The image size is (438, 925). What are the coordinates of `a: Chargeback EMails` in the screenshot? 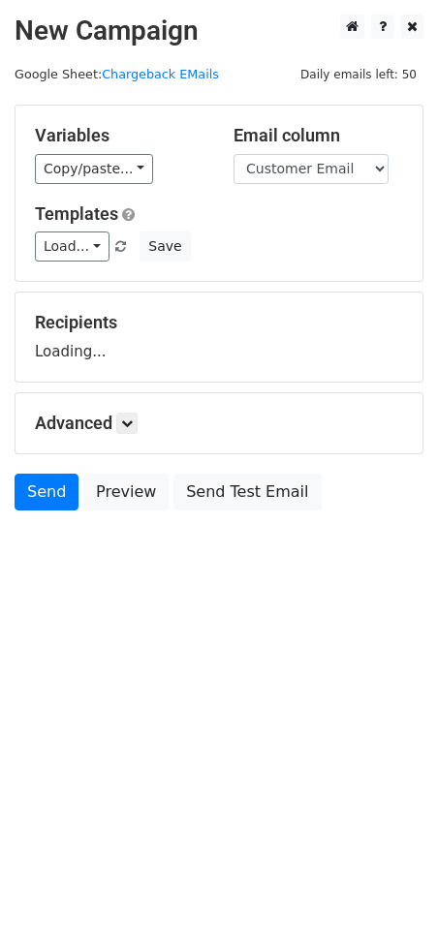 It's located at (160, 74).